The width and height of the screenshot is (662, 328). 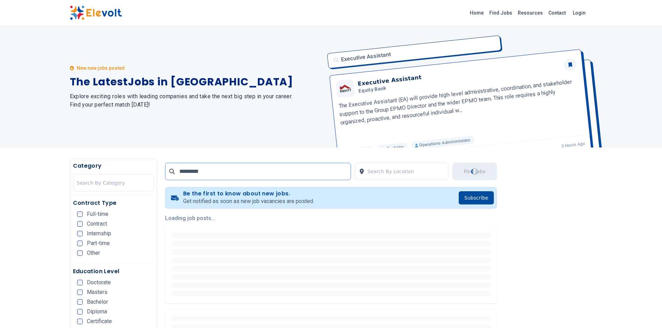 What do you see at coordinates (97, 293) in the screenshot?
I see `span: Masters` at bounding box center [97, 293].